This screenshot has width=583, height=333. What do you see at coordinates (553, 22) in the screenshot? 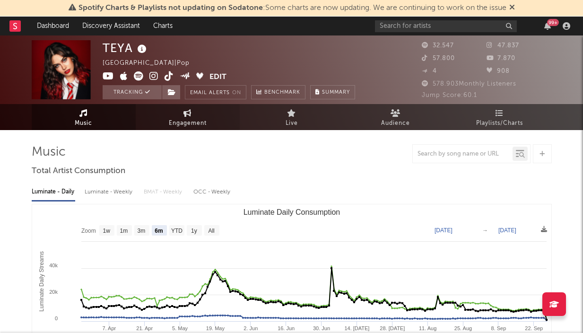
I see `div: 99 +` at bounding box center [553, 22].